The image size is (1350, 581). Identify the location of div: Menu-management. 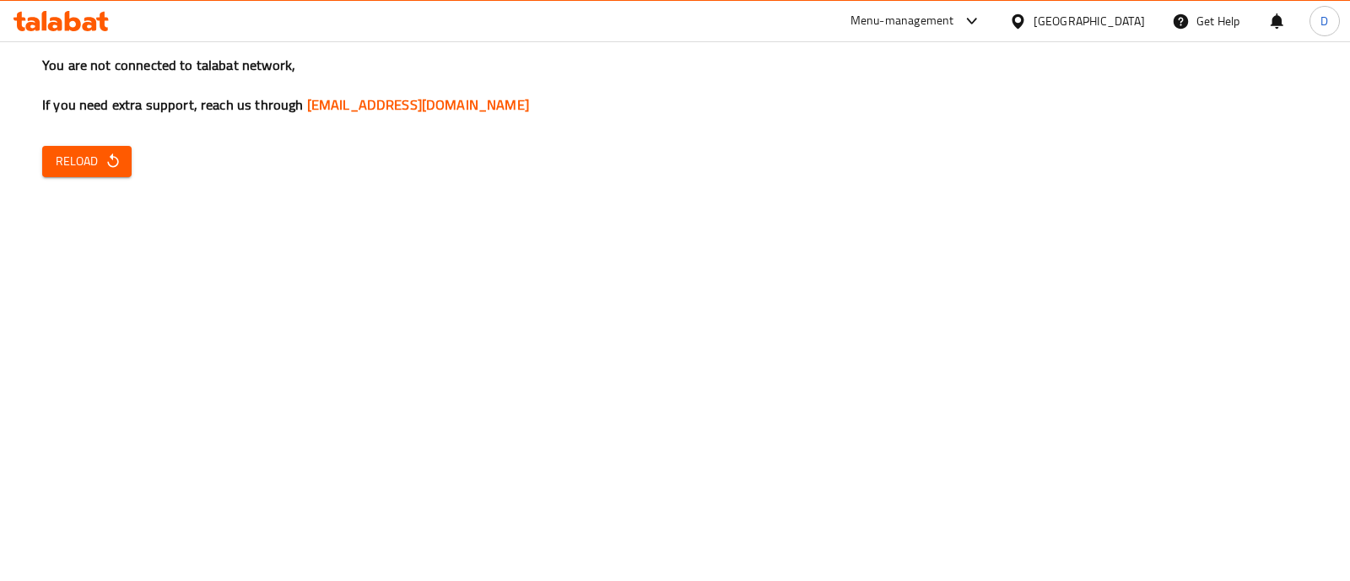
(902, 21).